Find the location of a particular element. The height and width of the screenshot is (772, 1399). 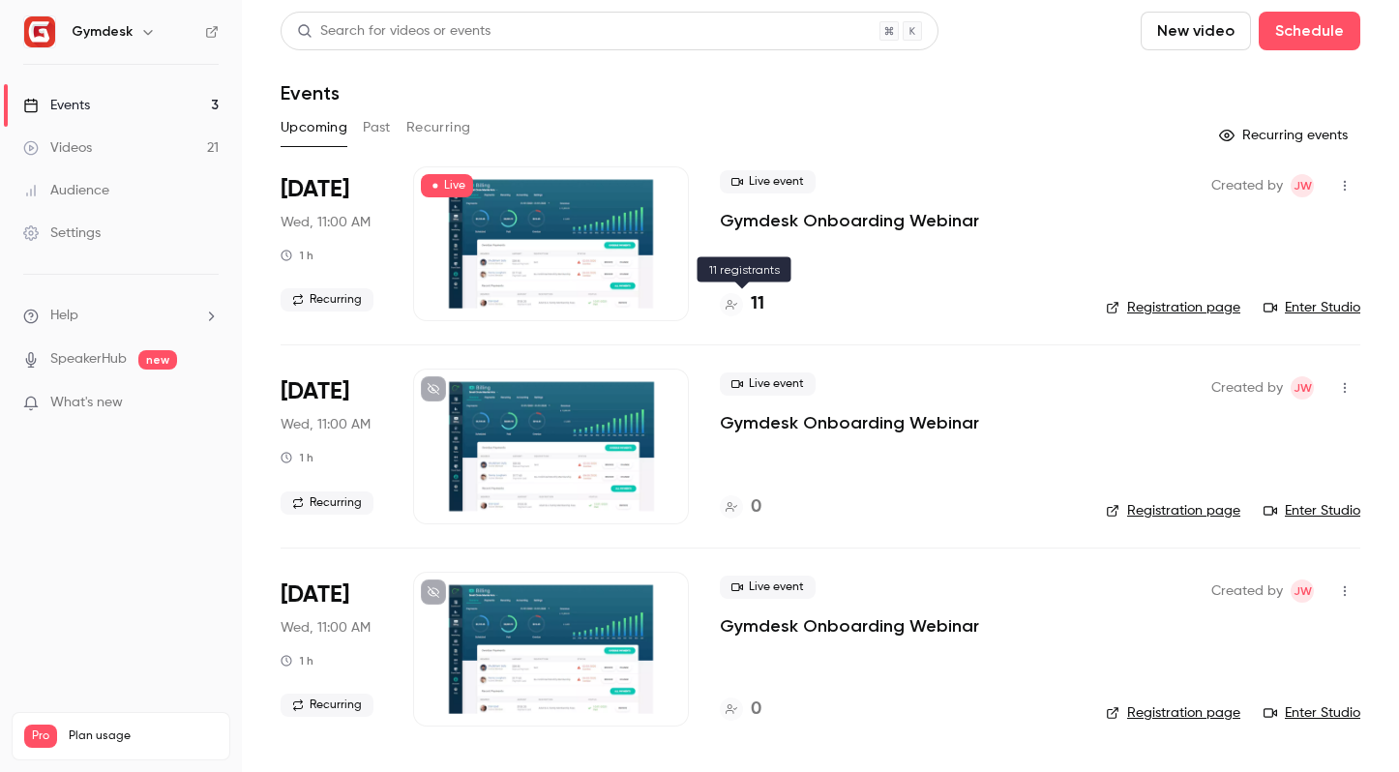

button: Upcoming is located at coordinates (314, 128).